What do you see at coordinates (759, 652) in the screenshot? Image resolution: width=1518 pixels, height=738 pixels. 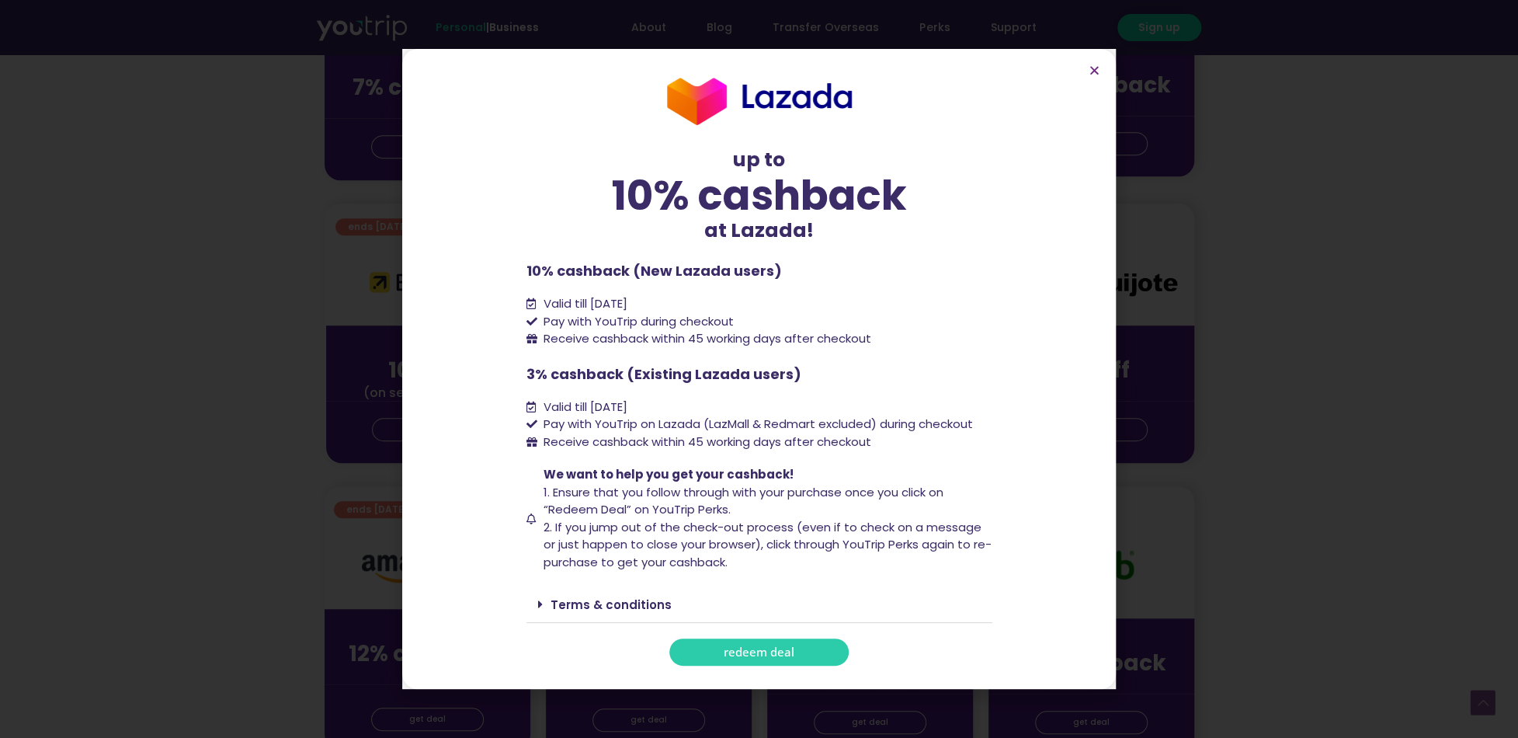 I see `a: redeem deal` at bounding box center [759, 652].